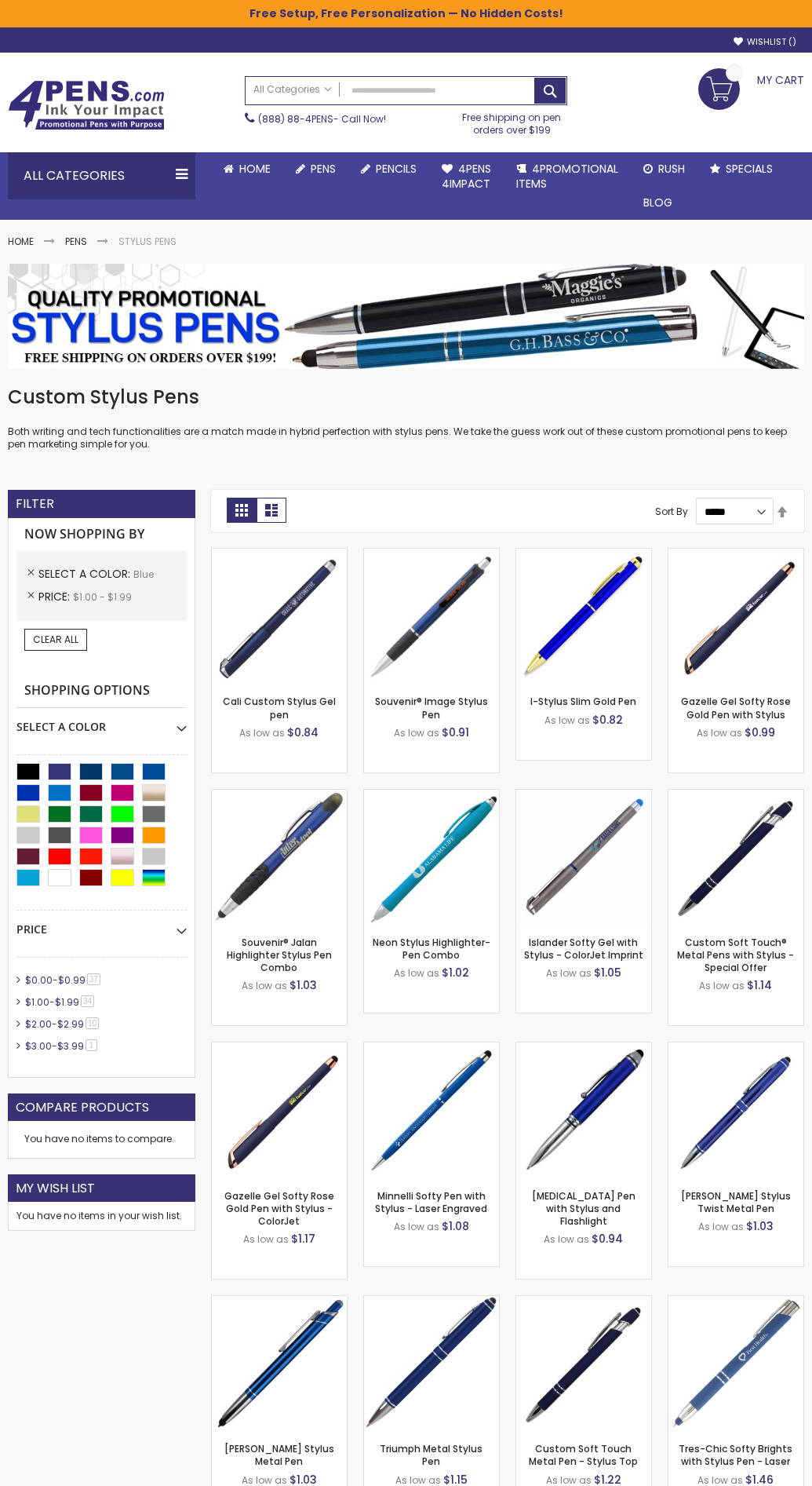  What do you see at coordinates (242, 510) in the screenshot?
I see `strong: Grid` at bounding box center [242, 510].